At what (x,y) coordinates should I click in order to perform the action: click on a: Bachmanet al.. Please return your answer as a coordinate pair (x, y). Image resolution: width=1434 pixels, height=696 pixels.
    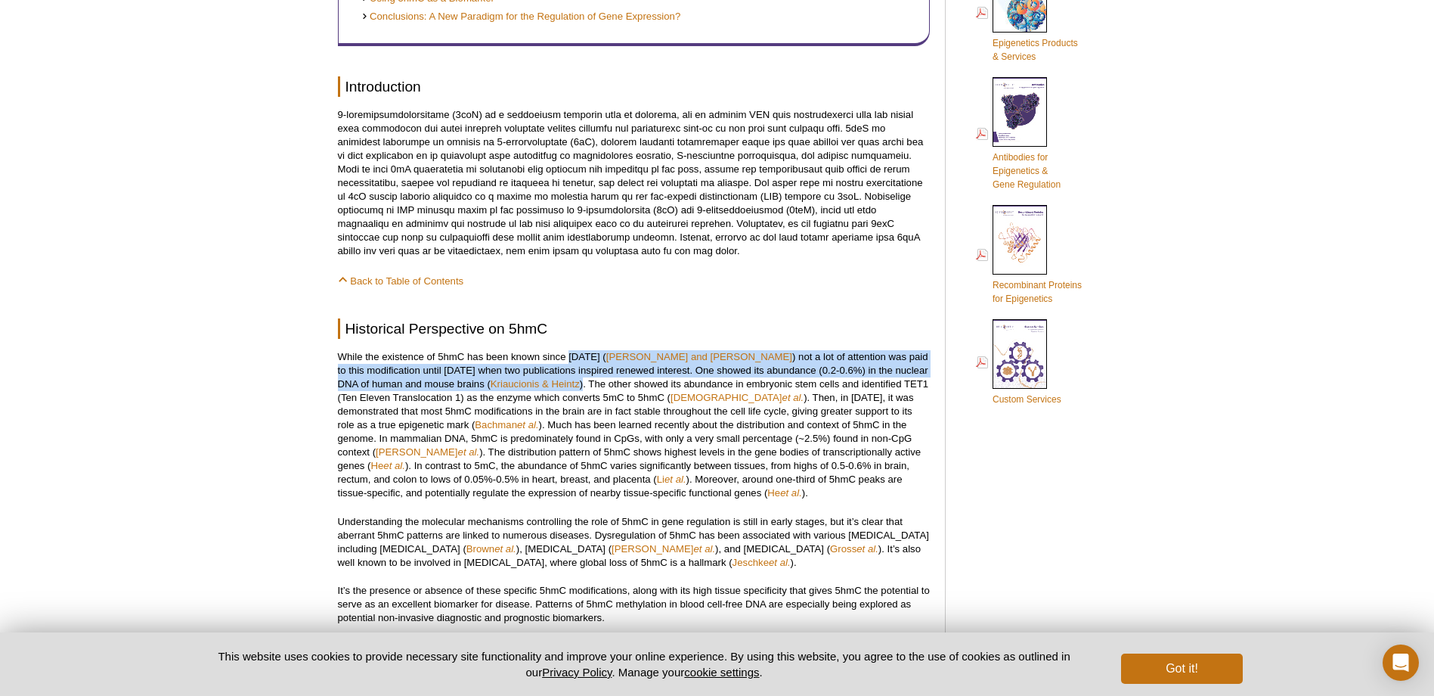
    Looking at the image, I should click on (507, 424).